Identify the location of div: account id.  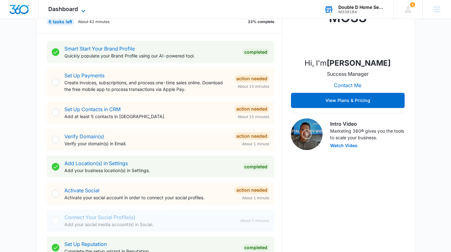
(361, 12).